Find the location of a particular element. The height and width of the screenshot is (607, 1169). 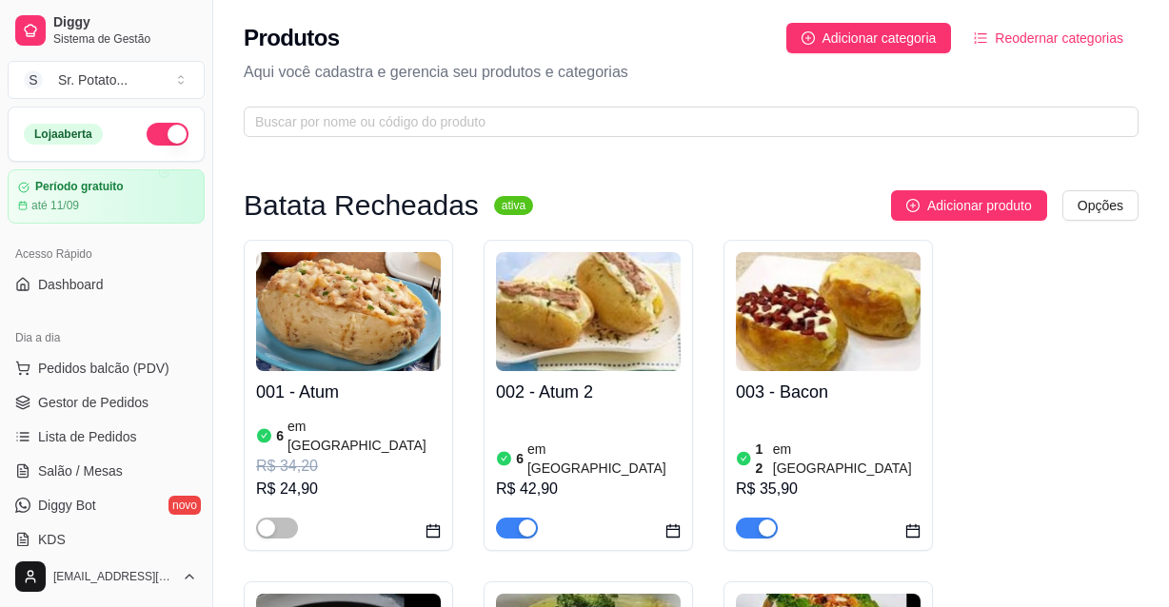

article: 12 is located at coordinates (762, 459).